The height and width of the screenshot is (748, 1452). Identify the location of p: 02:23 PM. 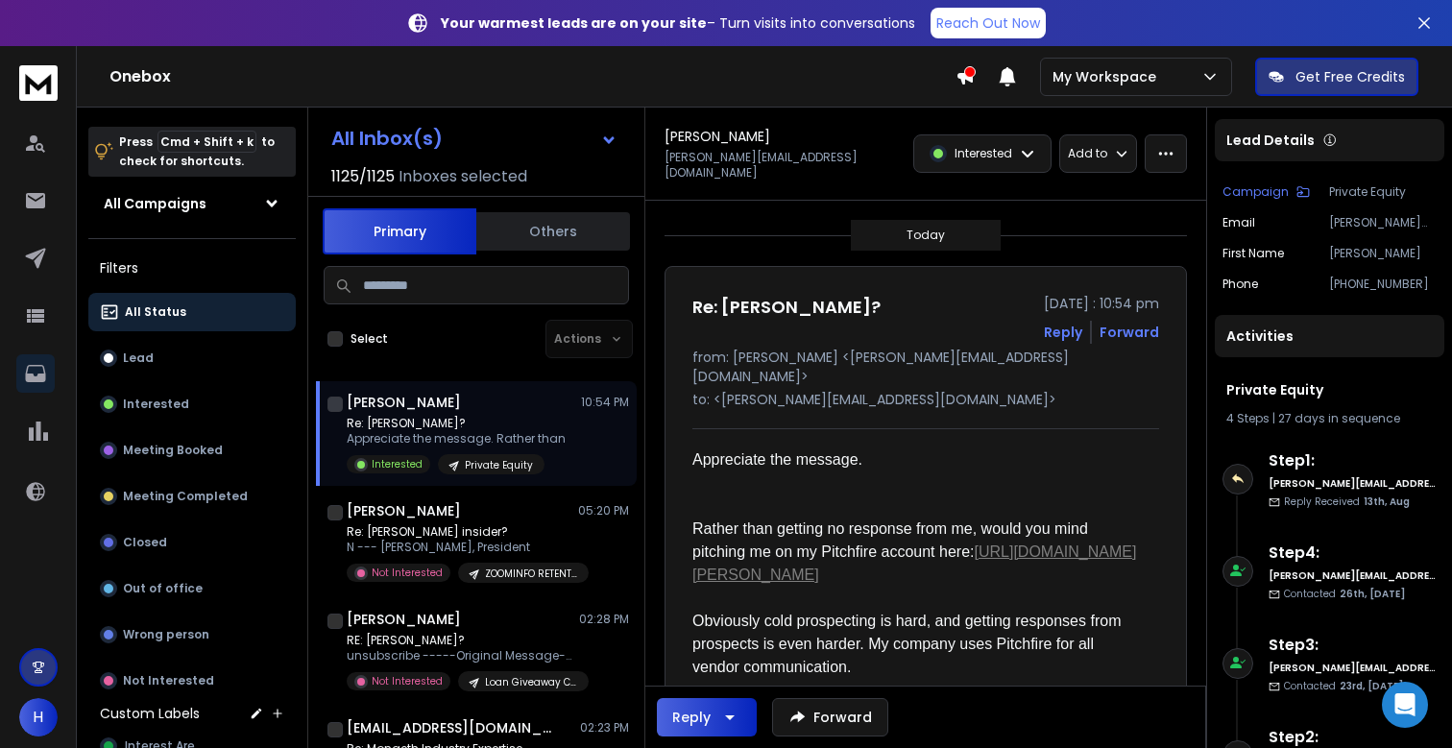
(604, 728).